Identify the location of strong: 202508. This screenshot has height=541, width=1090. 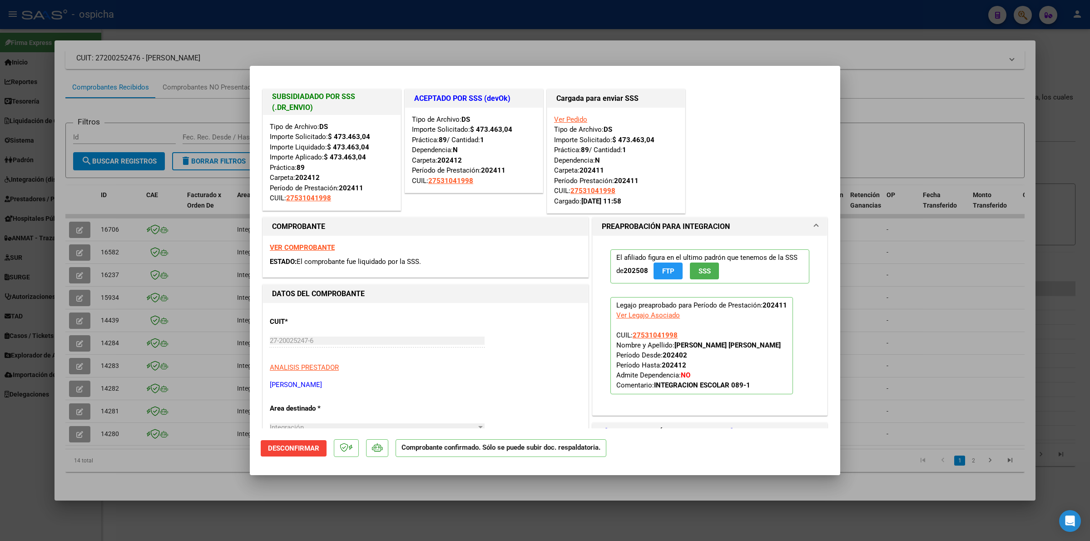
(636, 271).